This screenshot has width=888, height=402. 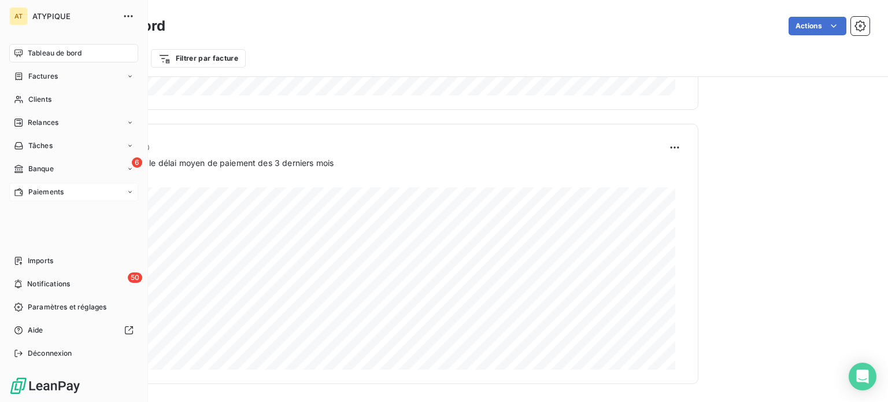 I want to click on span: Tâches, so click(x=40, y=146).